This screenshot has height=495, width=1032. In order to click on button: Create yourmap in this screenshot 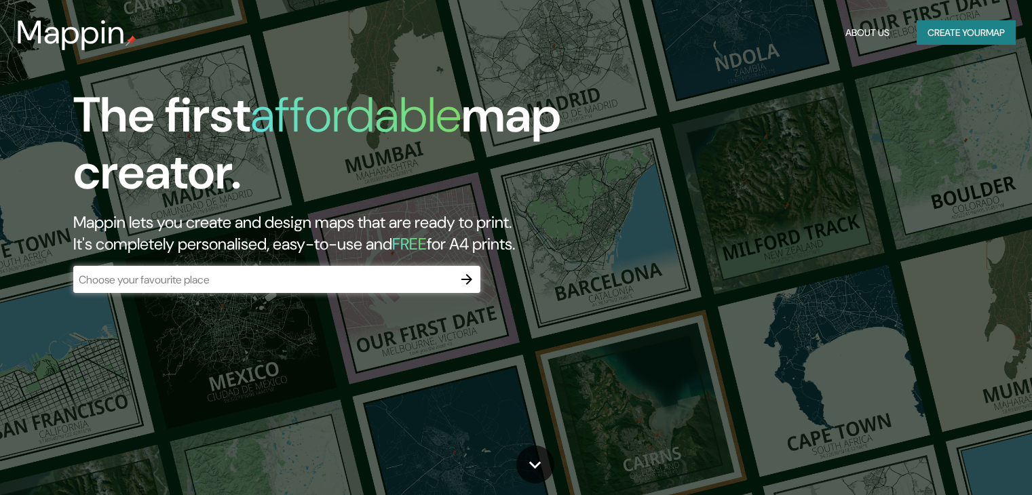, I will do `click(966, 33)`.